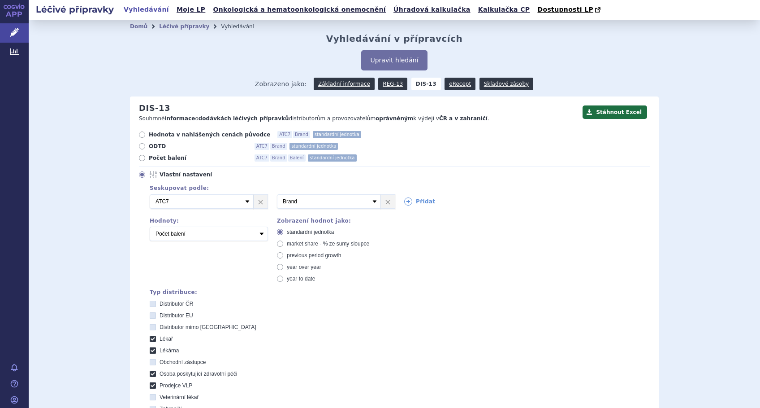  I want to click on button: Upravit hledání, so click(394, 60).